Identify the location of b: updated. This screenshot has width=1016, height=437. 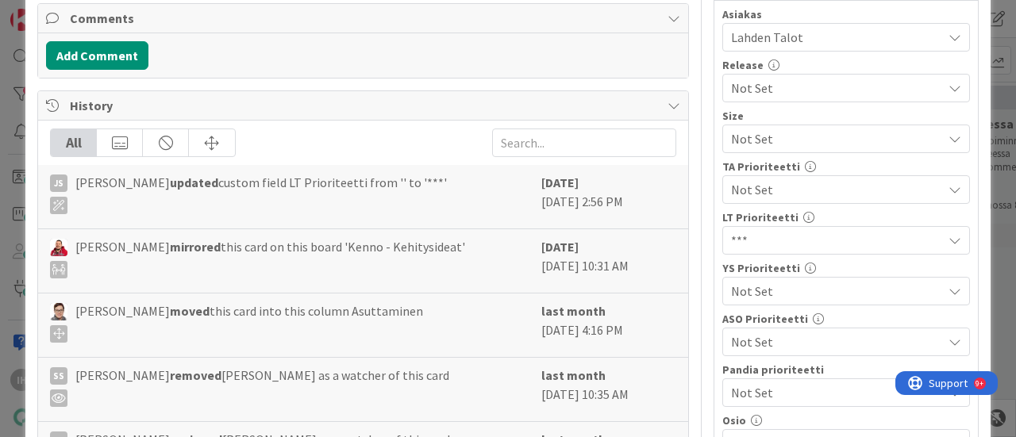
(194, 182).